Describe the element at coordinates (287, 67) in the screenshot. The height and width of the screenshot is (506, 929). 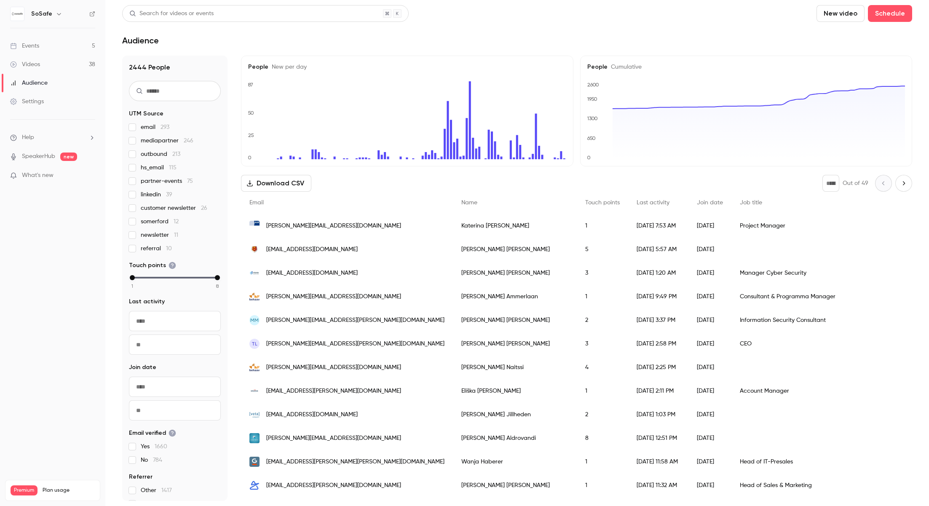
I see `span: New per day` at that location.